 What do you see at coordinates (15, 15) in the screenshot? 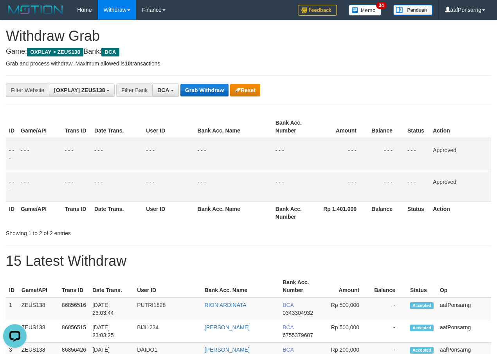
I see `button: Open LiveChat chat widget` at bounding box center [15, 15].